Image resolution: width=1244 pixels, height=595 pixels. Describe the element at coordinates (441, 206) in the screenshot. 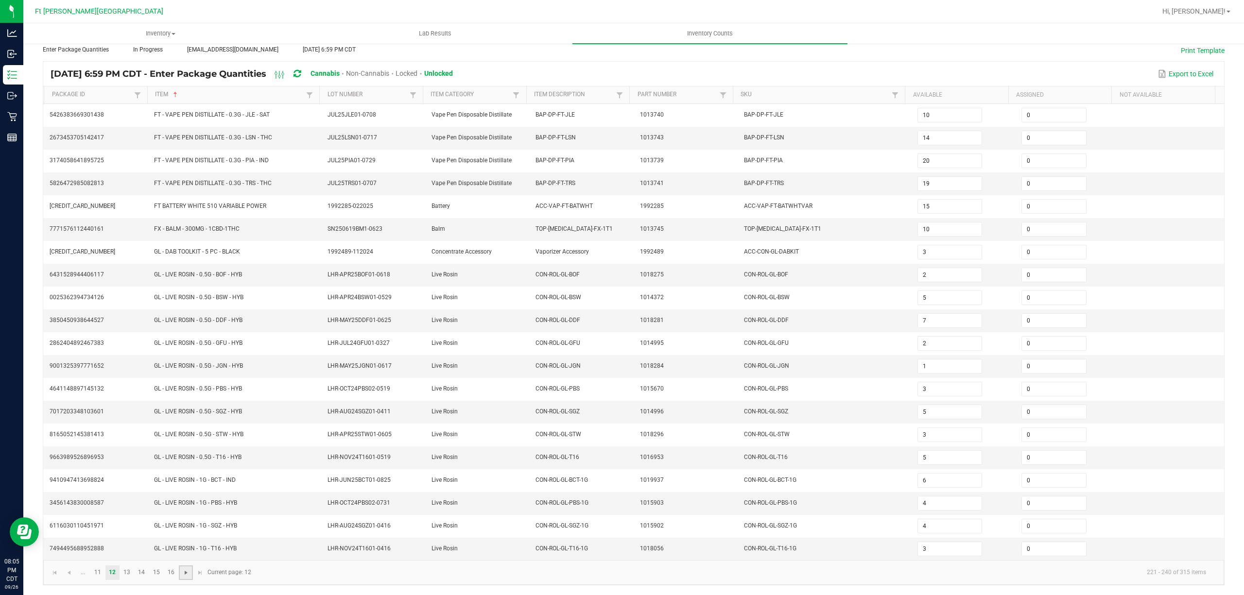

I see `span: Battery` at that location.